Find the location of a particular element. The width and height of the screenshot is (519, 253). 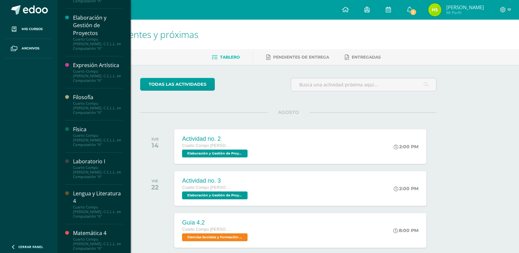

div: Expresión Artística is located at coordinates (98, 65).